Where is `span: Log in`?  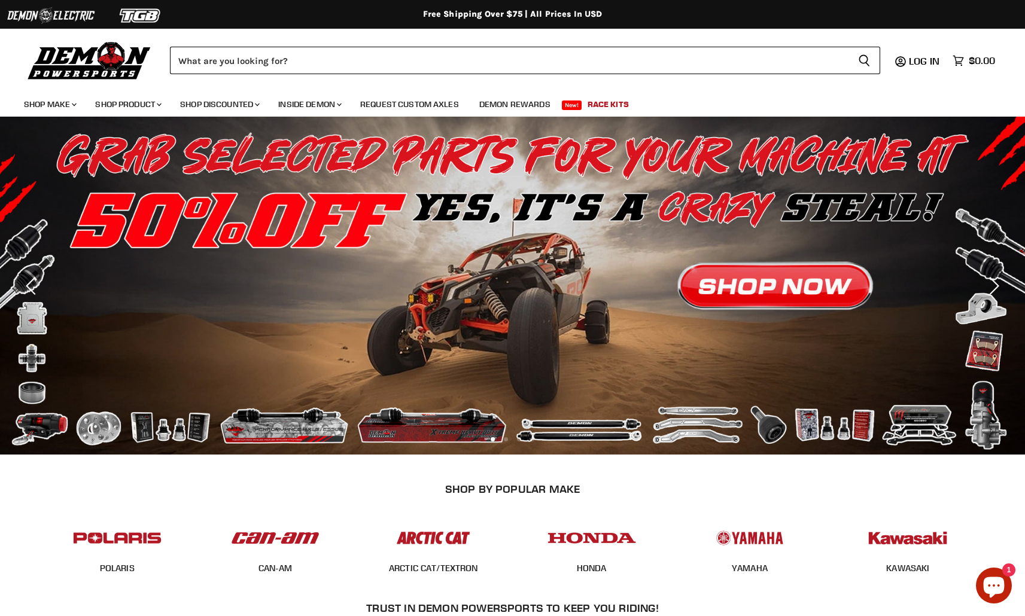 span: Log in is located at coordinates (924, 61).